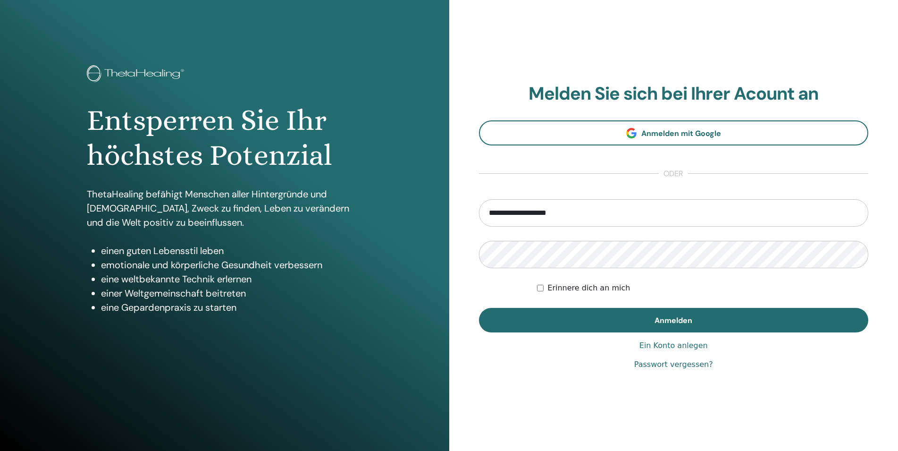 This screenshot has width=898, height=451. I want to click on span: Anmelden, so click(673, 320).